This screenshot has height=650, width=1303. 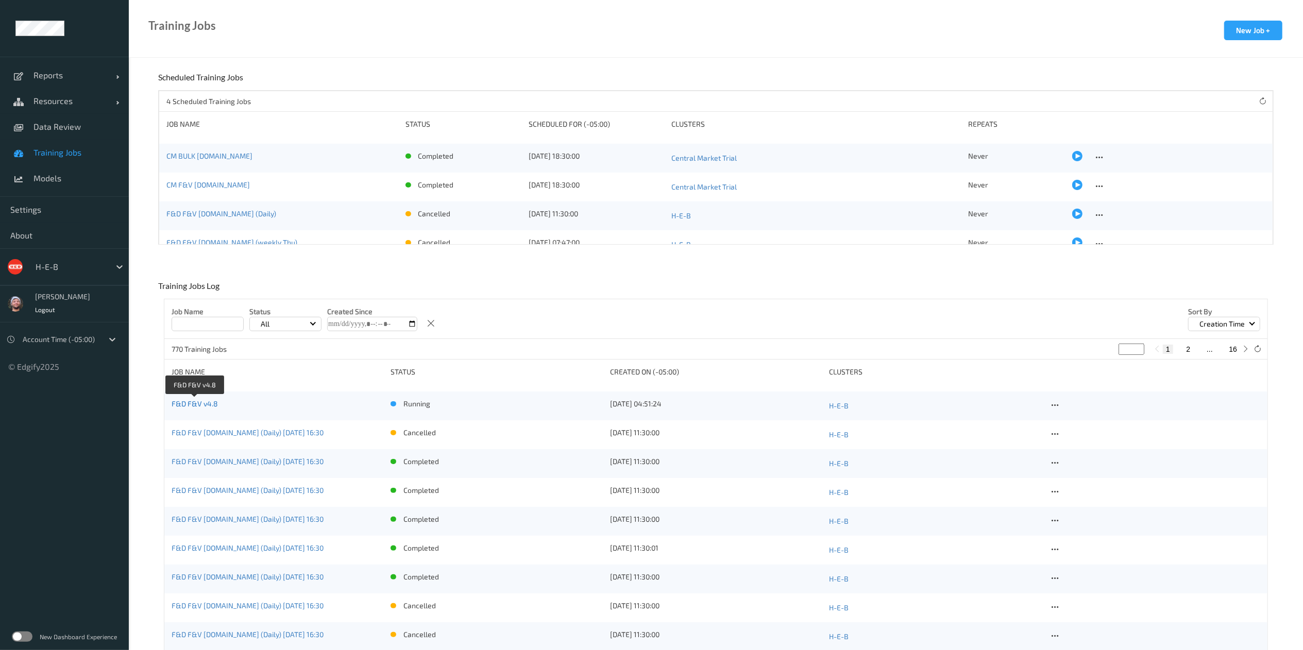 What do you see at coordinates (265, 324) in the screenshot?
I see `p: All` at bounding box center [265, 324].